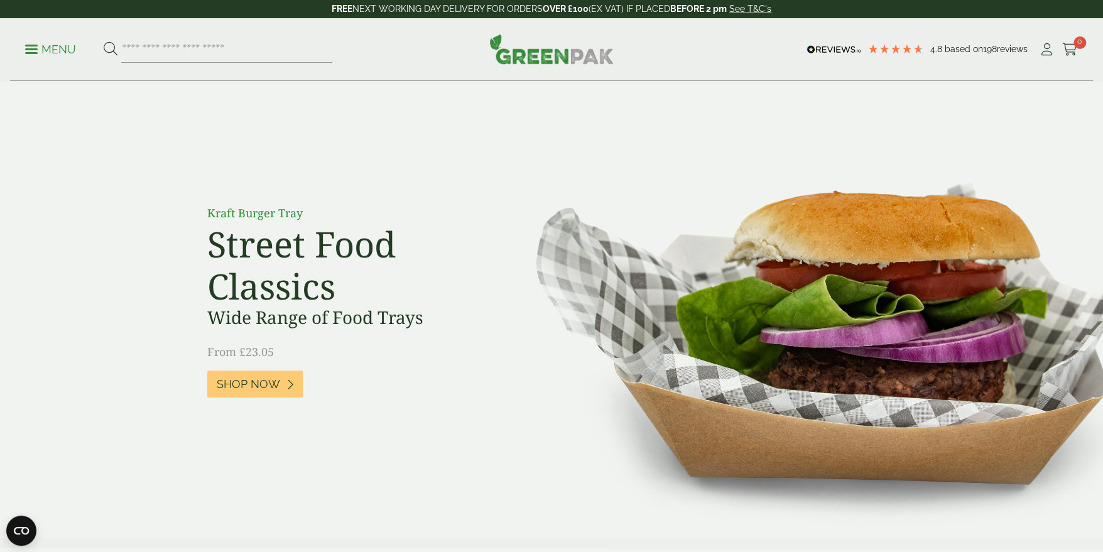  Describe the element at coordinates (1046, 50) in the screenshot. I see `i: My Account` at that location.